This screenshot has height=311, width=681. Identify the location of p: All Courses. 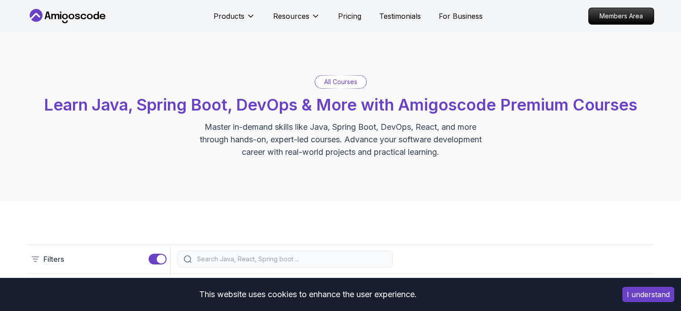
(341, 82).